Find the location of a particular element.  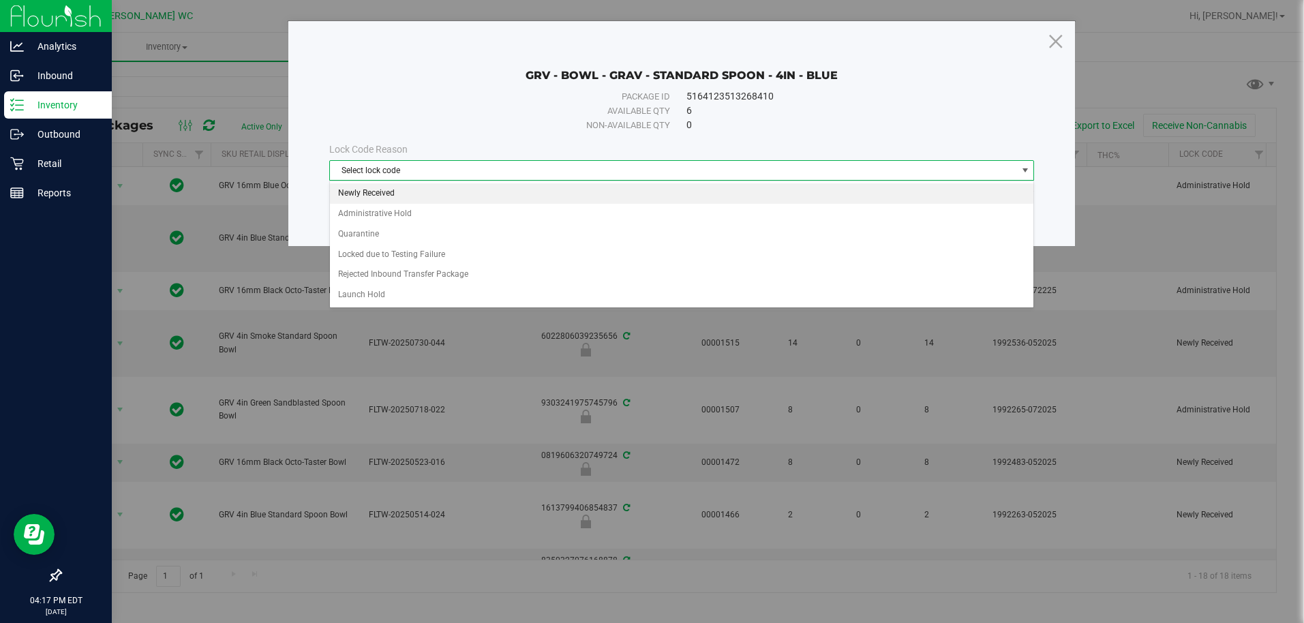

div: Package ID is located at coordinates (515, 97).